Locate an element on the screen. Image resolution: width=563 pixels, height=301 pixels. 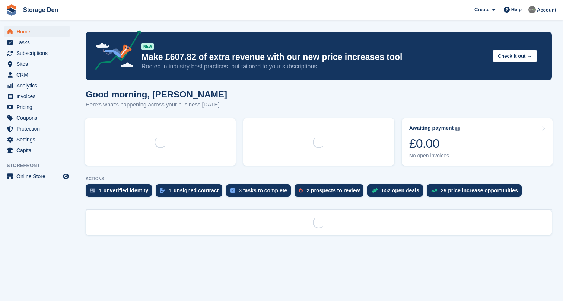
img: contract_signature_icon-13c848040528278c33f63329250d36e43548de30e8caae1d1a13099fd9432cc5.svg is located at coordinates (163, 191).